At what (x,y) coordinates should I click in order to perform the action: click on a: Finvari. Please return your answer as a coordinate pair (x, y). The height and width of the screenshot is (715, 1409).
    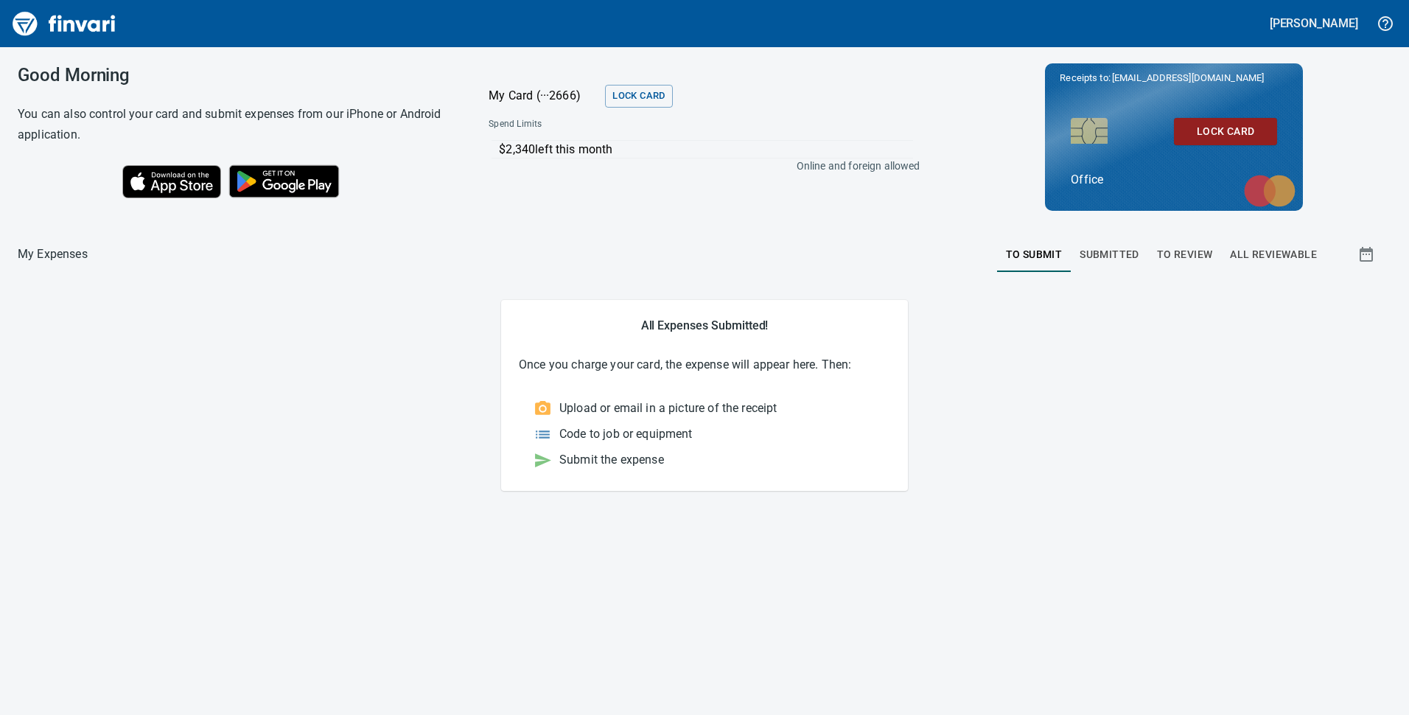
    Looking at the image, I should click on (64, 24).